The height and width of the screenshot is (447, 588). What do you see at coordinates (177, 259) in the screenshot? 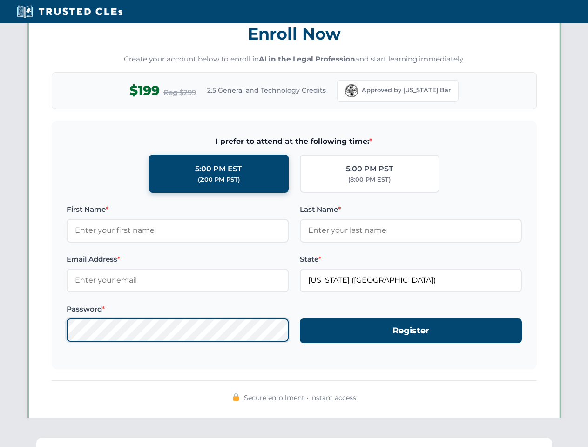
I see `label: Email Address` at bounding box center [177, 259].